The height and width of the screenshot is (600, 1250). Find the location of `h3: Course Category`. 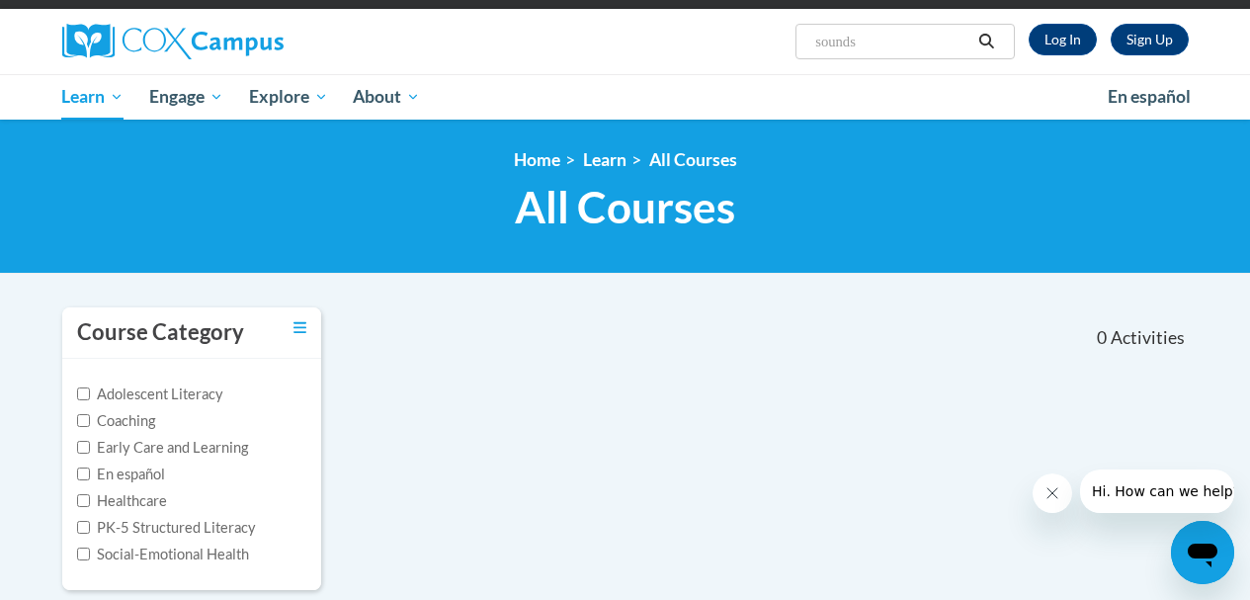

h3: Course Category is located at coordinates (160, 332).